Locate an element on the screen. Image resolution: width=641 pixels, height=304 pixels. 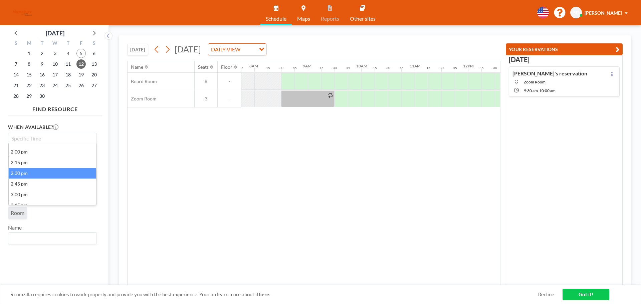
span: Other sites is located at coordinates (362, 19).